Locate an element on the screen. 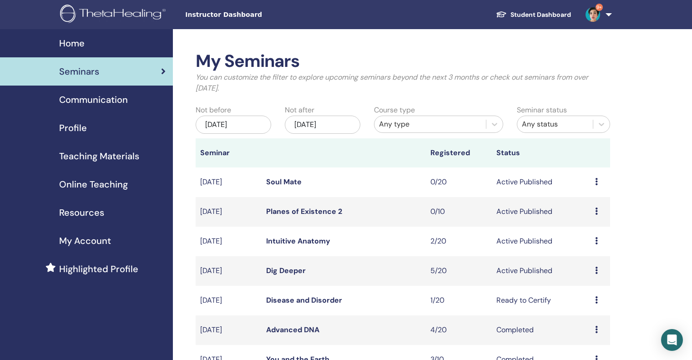 This screenshot has height=360, width=692. label: Not before is located at coordinates (213, 110).